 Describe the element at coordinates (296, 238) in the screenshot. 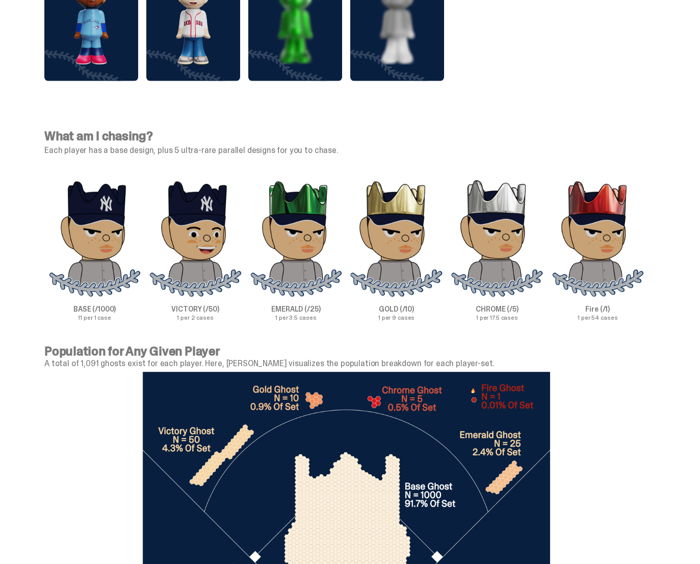

I see `img: Emerald%20Img.png` at that location.